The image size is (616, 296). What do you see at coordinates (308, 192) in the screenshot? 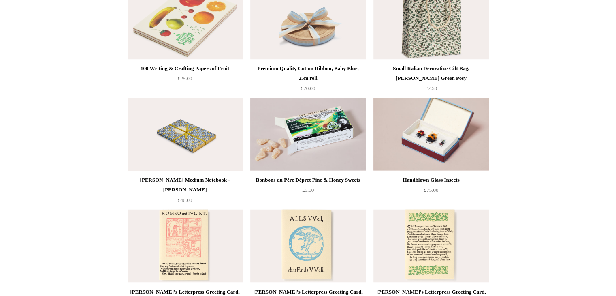
I see `a: Bonbons du Père Dépret Pine & Honey Sweets £5.00` at bounding box center [308, 192].